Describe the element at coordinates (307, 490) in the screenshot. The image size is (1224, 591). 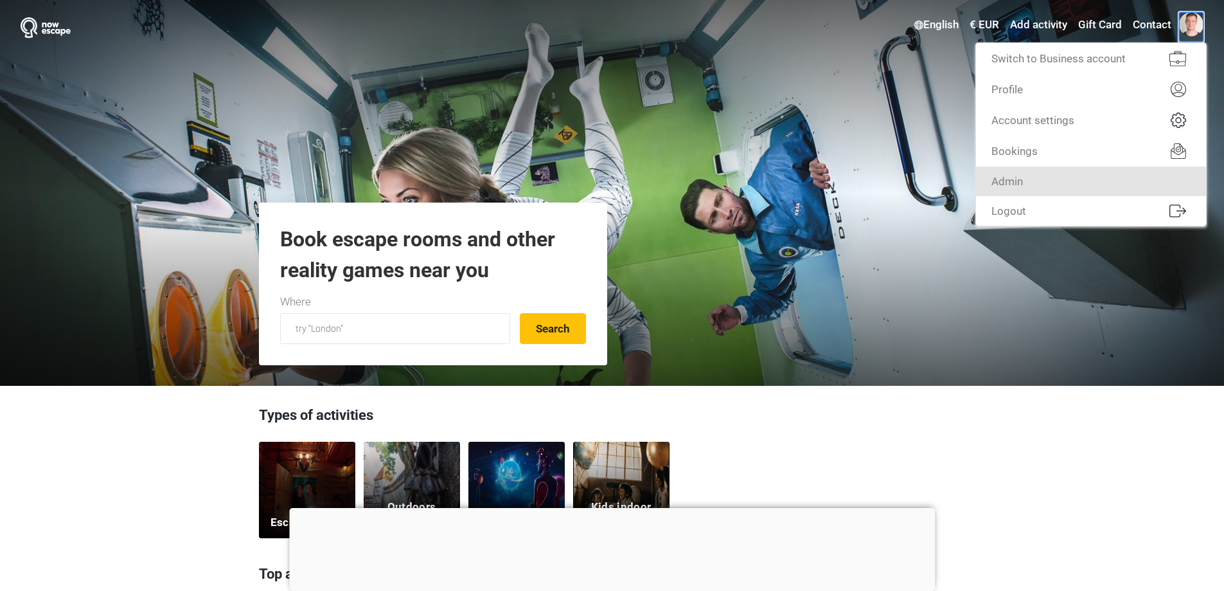
I see `a: Escape rooms` at that location.